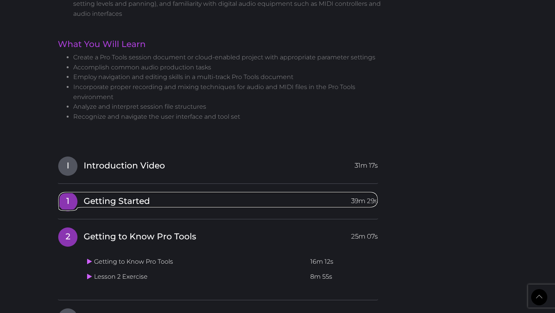  What do you see at coordinates (218, 199) in the screenshot?
I see `a: 1Getting Started39m 29s` at bounding box center [218, 199].